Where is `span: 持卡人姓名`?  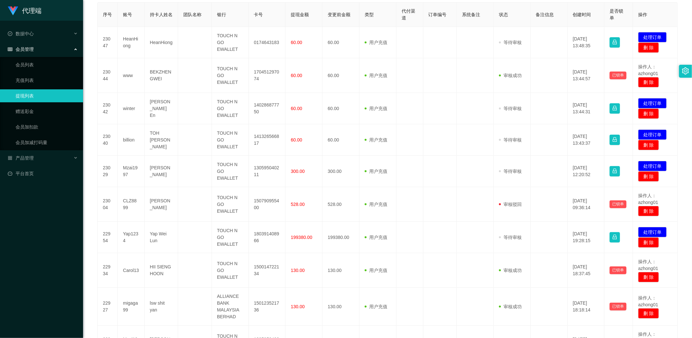 span: 持卡人姓名 is located at coordinates (161, 15).